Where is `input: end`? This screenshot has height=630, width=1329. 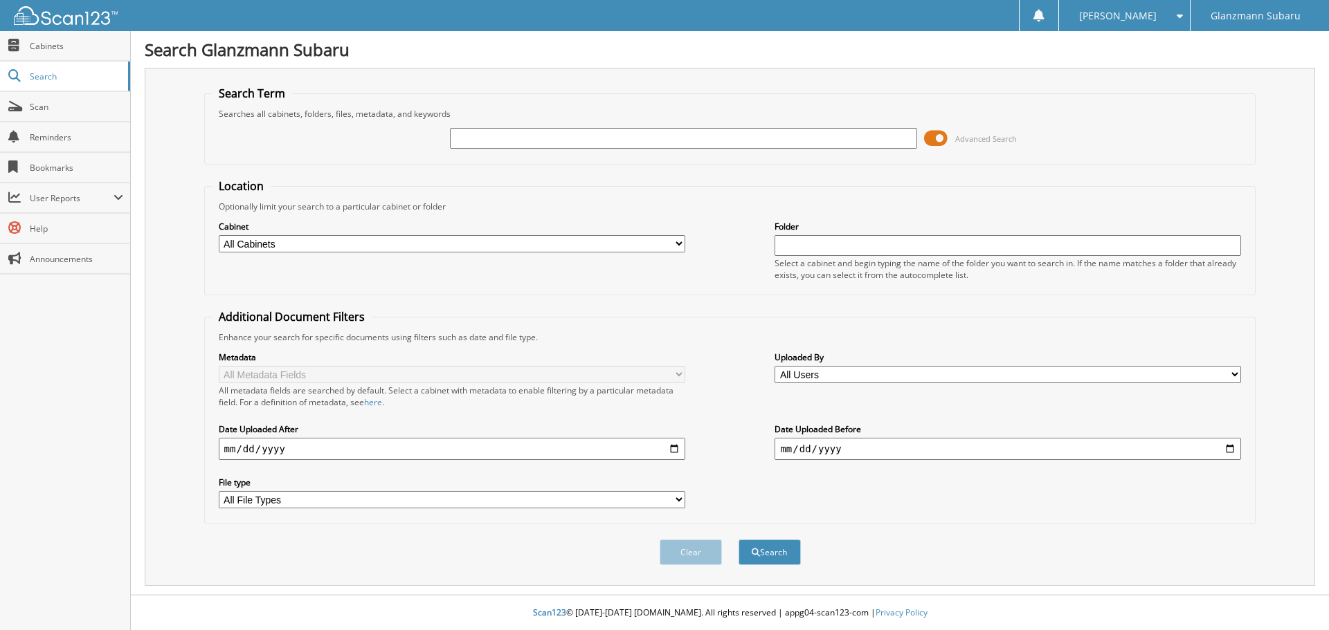 input: end is located at coordinates (1008, 449).